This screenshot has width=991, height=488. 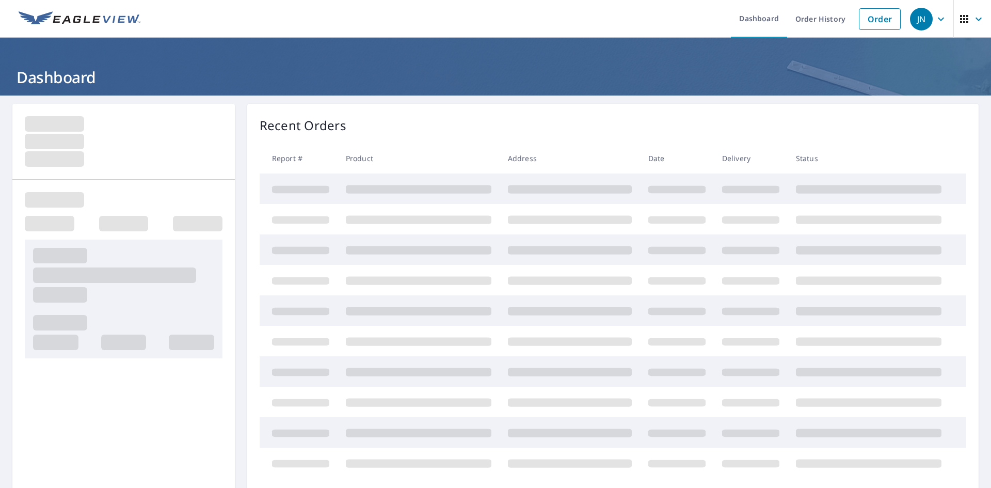 I want to click on div: JN, so click(x=922, y=19).